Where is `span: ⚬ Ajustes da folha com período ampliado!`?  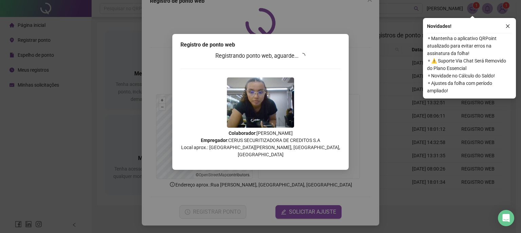
span: ⚬ Ajustes da folha com período ampliado! is located at coordinates (469, 87).